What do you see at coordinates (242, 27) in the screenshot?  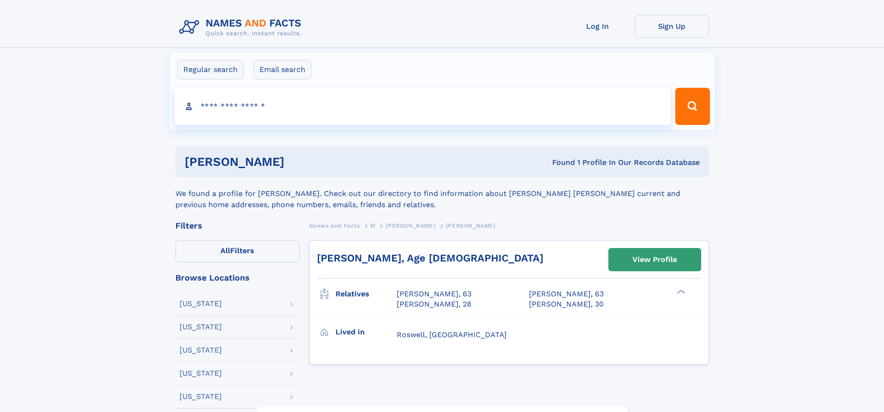 I see `img: Logo Names and Facts` at bounding box center [242, 27].